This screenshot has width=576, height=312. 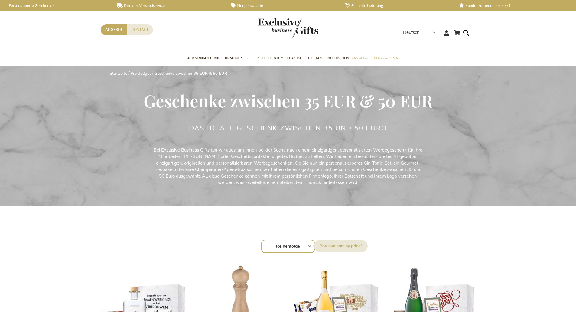 What do you see at coordinates (252, 59) in the screenshot?
I see `a: Gift Sets` at bounding box center [252, 59].